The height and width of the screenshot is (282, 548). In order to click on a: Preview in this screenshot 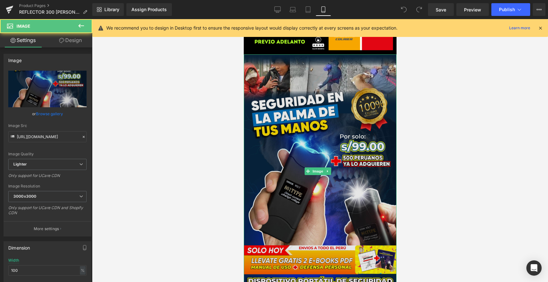, I will do `click(473, 10)`.